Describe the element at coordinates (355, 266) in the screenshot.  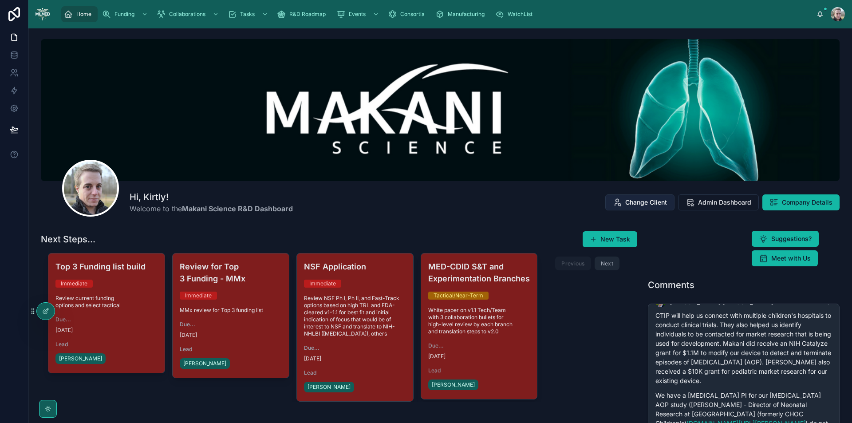
I see `h4: NSF Application` at that location.